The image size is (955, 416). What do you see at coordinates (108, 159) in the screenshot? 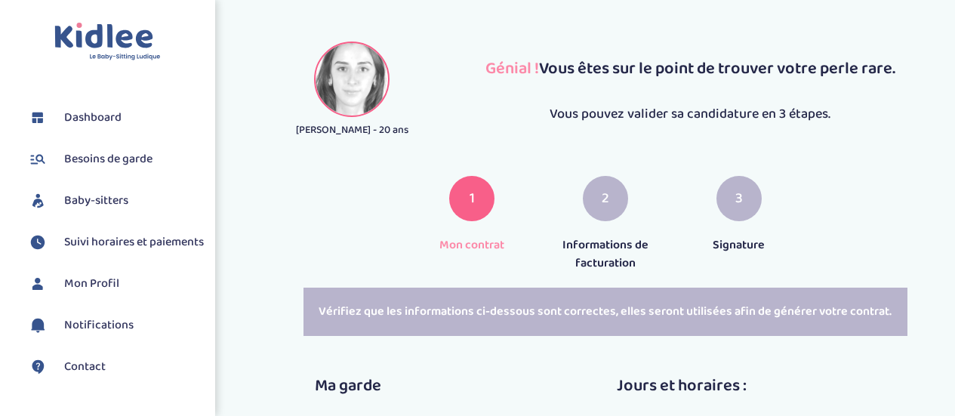
I see `span: Besoins de garde` at bounding box center [108, 159].